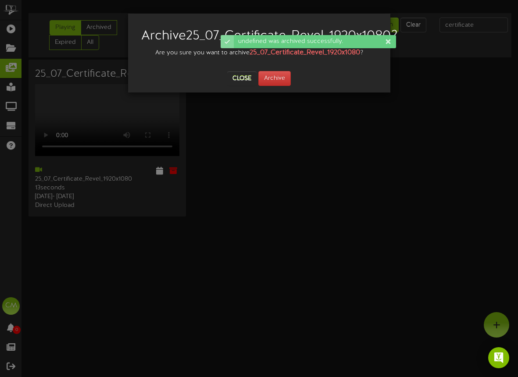  Describe the element at coordinates (275, 79) in the screenshot. I see `button: Archive` at that location.